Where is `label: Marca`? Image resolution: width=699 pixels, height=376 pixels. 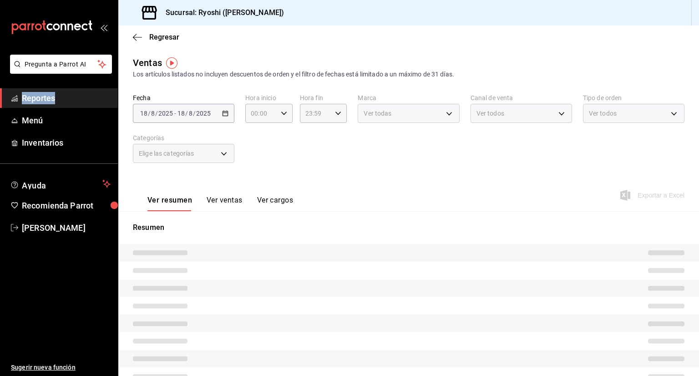
label: Marca is located at coordinates (408, 98).